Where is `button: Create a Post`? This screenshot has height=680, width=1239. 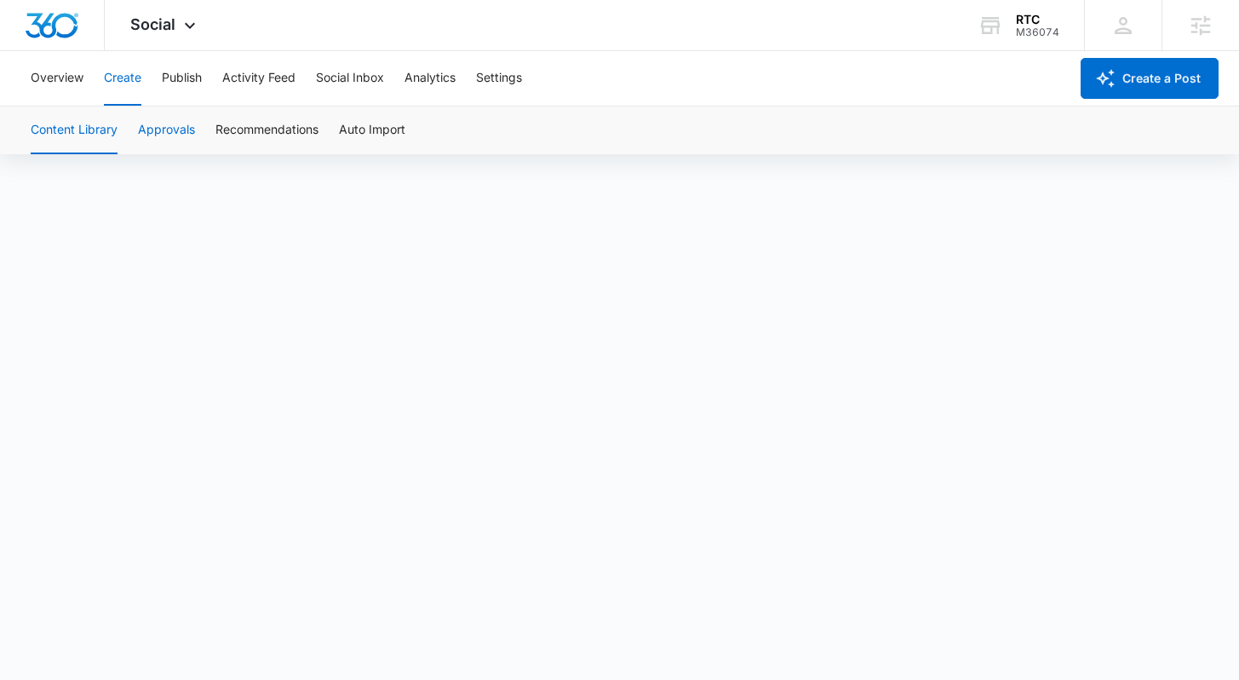
button: Create a Post is located at coordinates (1150, 78).